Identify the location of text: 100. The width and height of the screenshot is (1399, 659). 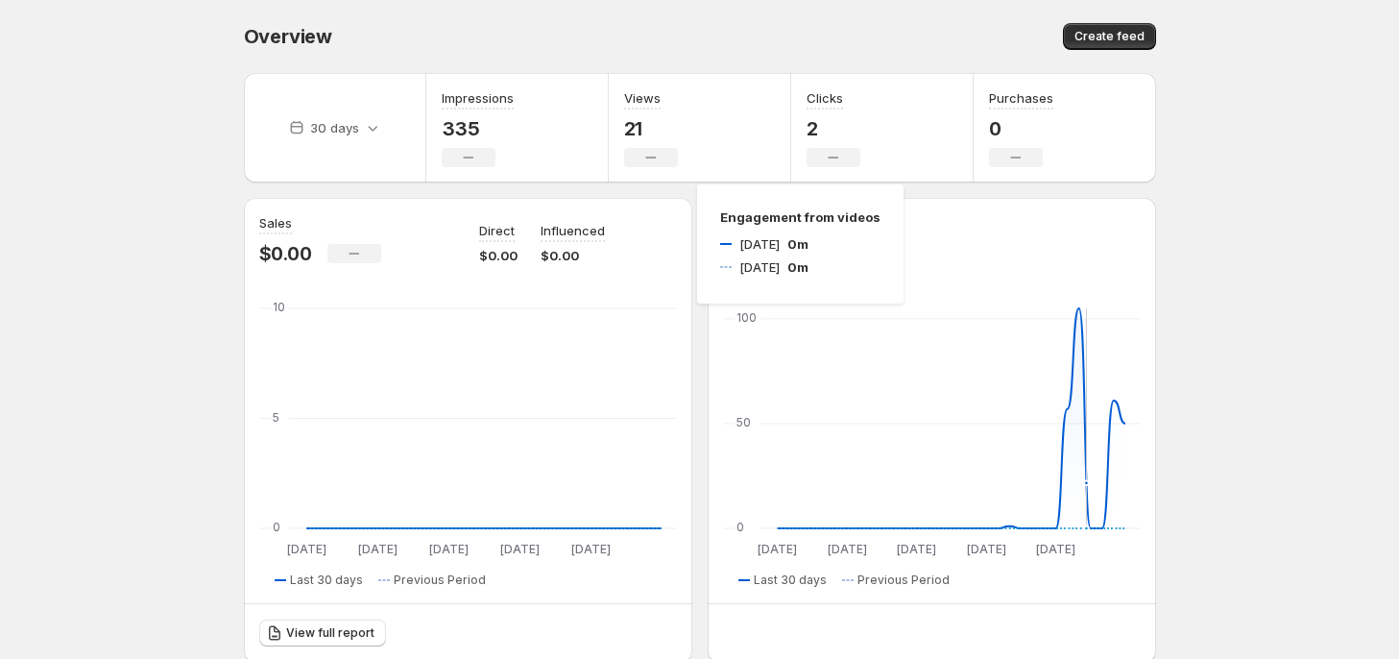
(746, 317).